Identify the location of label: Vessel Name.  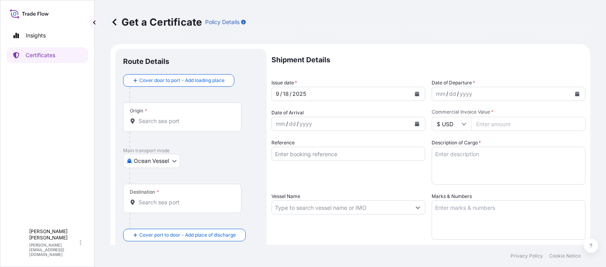
(286, 196).